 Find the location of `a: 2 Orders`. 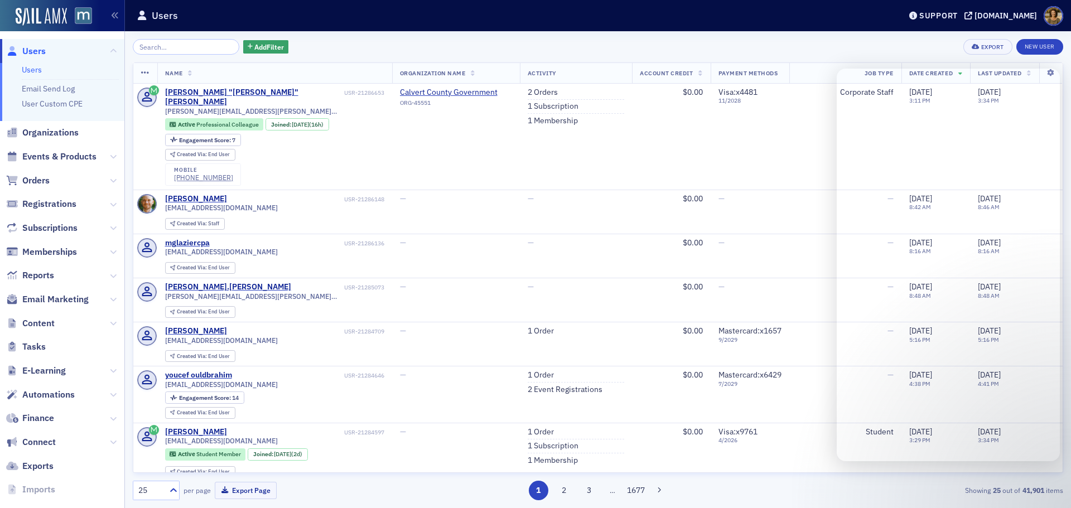

a: 2 Orders is located at coordinates (543, 93).